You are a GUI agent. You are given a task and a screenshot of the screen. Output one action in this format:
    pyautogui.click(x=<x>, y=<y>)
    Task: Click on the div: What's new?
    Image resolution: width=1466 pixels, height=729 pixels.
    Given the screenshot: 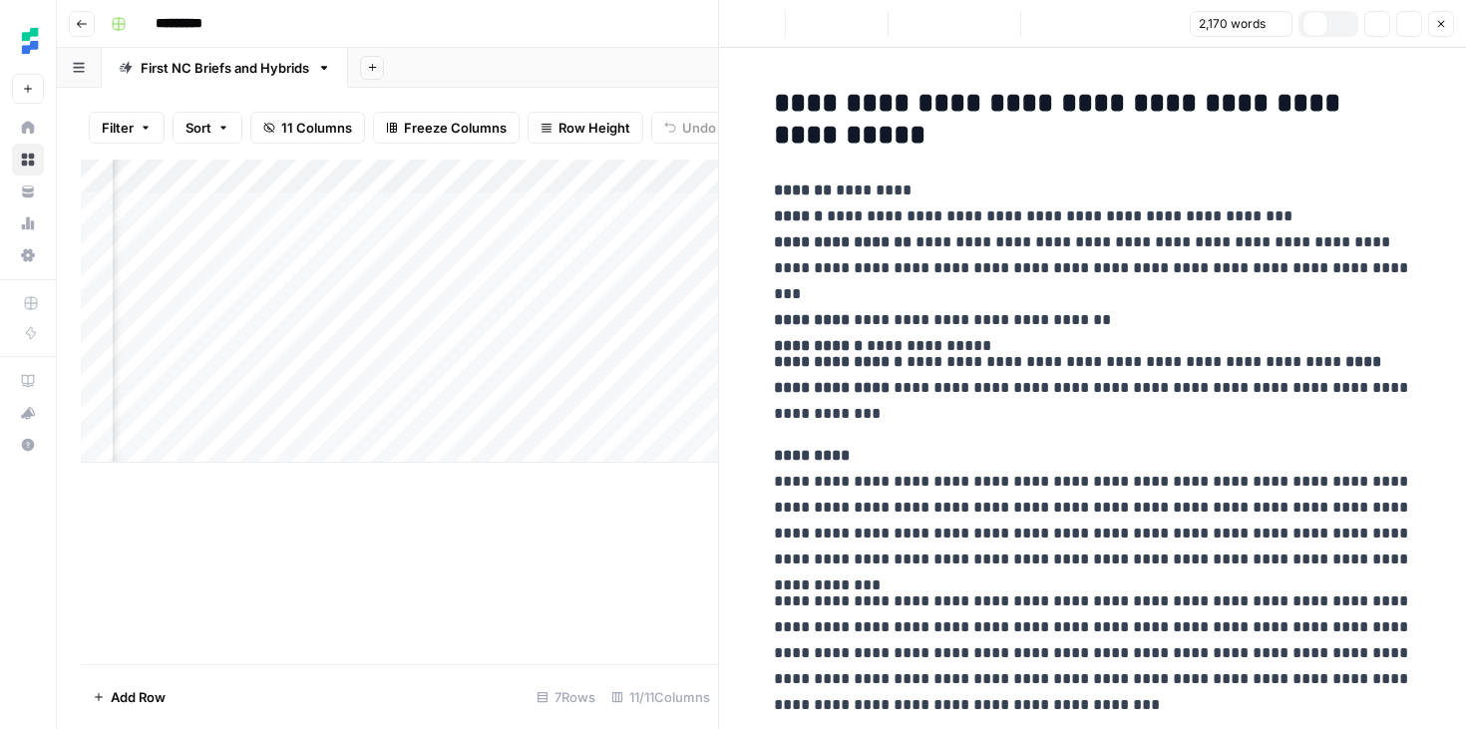 What is the action you would take?
    pyautogui.click(x=28, y=413)
    